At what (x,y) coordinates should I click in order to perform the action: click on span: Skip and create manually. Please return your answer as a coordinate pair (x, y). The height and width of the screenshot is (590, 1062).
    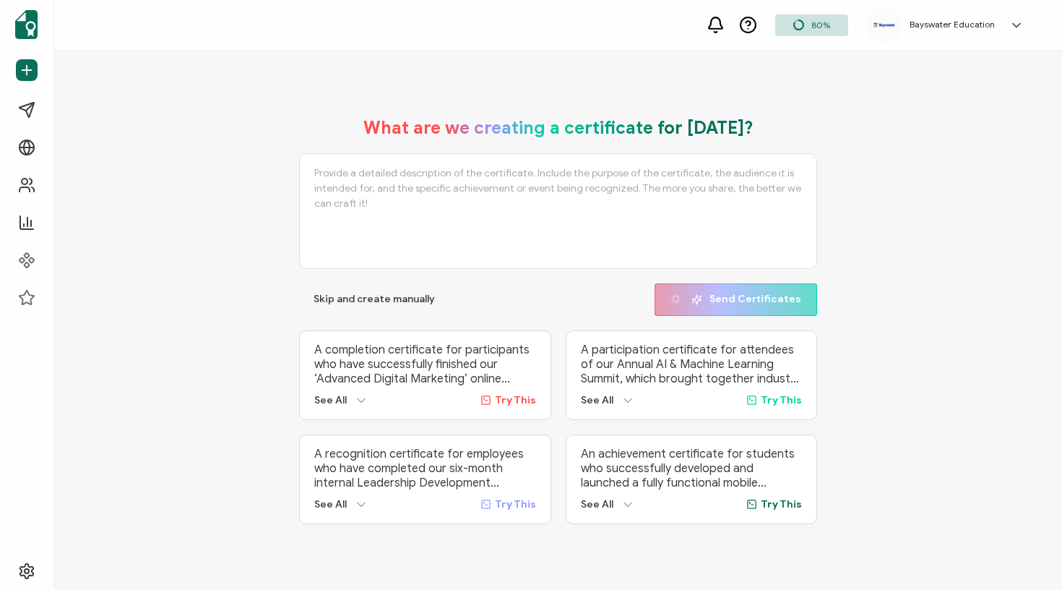
    Looking at the image, I should click on (374, 299).